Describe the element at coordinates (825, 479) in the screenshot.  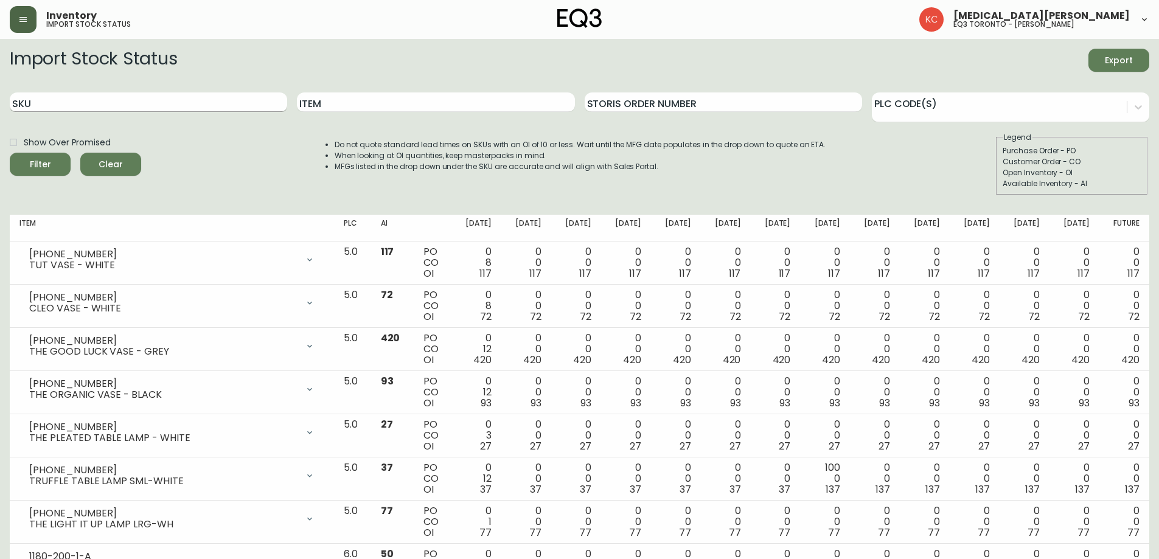
I see `div: 100 0` at that location.